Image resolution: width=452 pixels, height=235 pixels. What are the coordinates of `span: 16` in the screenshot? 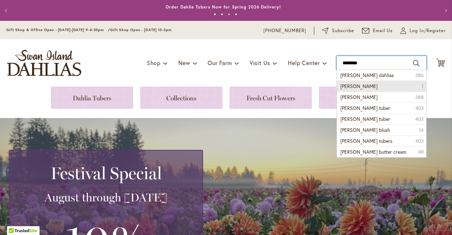 It's located at (421, 130).